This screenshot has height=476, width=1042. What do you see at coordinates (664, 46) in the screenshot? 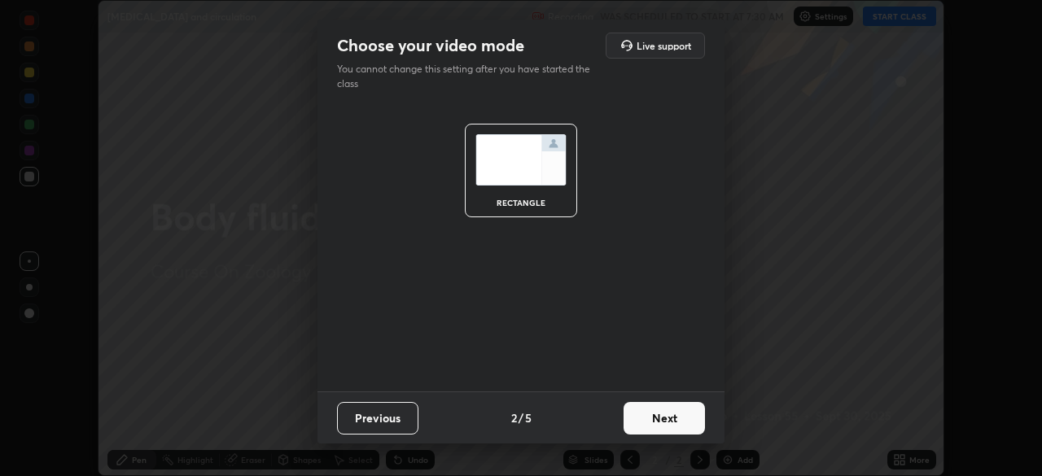
I see `h5: Live support` at bounding box center [664, 46].